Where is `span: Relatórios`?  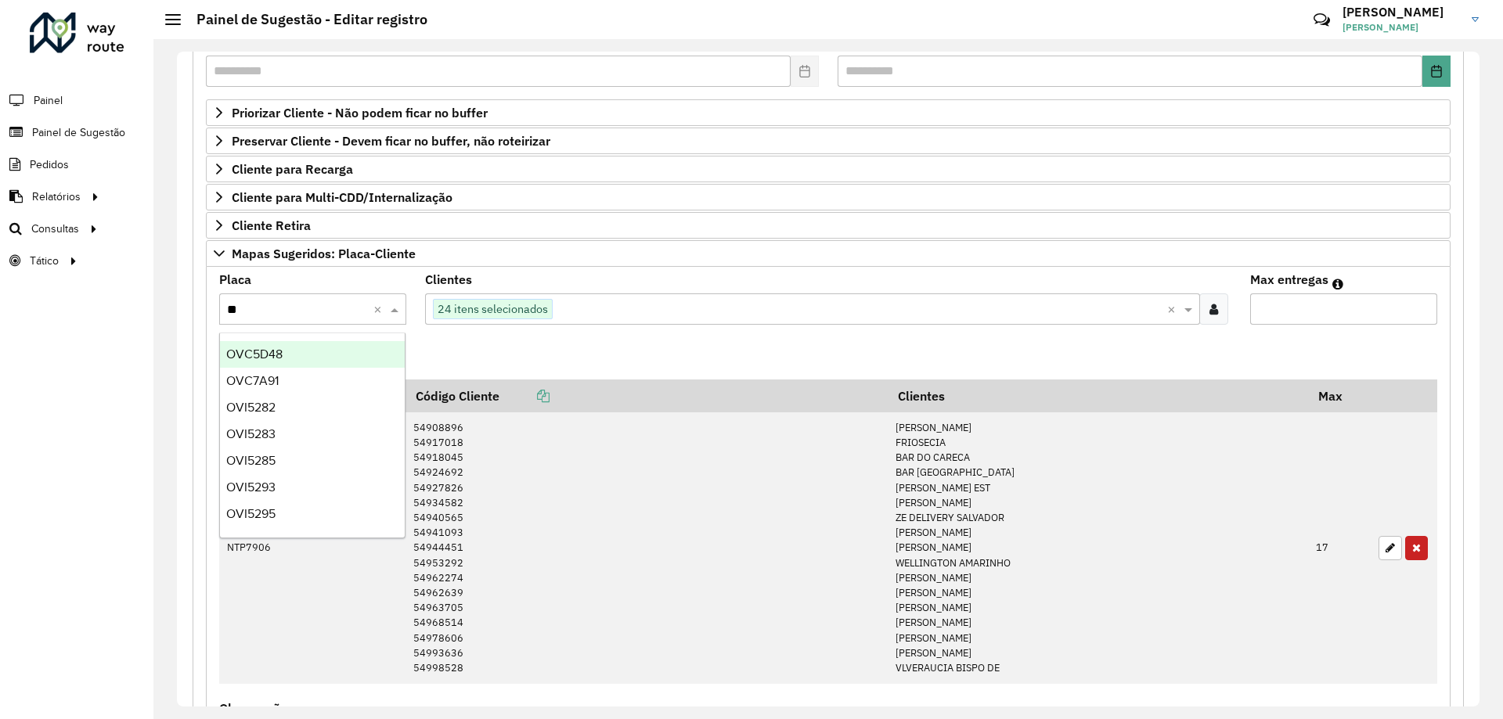
span: Relatórios is located at coordinates (56, 196).